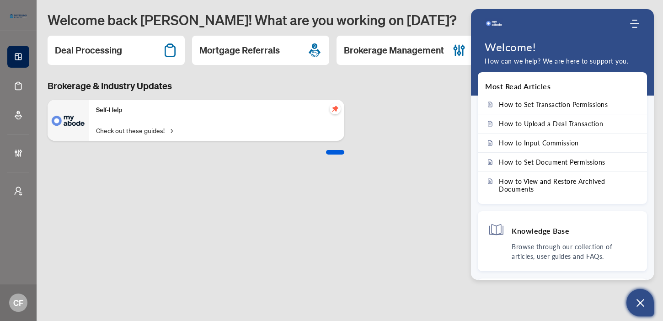 The height and width of the screenshot is (321, 663). What do you see at coordinates (551, 123) in the screenshot?
I see `span: How to Upload a Deal Transaction` at bounding box center [551, 123].